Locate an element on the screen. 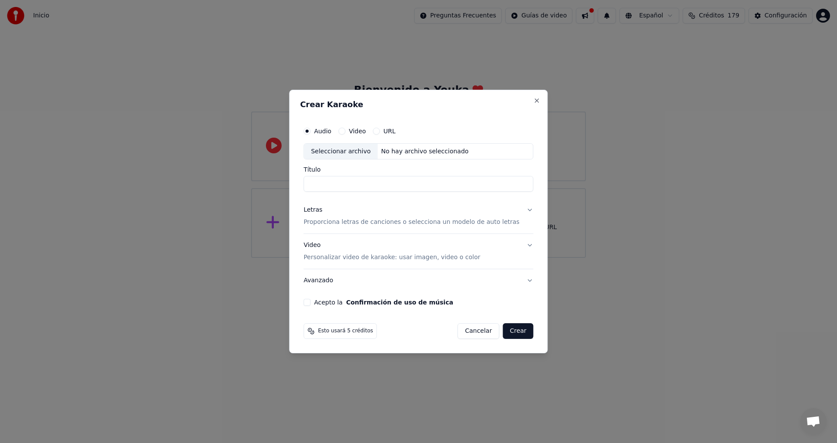 Image resolution: width=837 pixels, height=443 pixels. h2: Crear Karaoke is located at coordinates (418, 105).